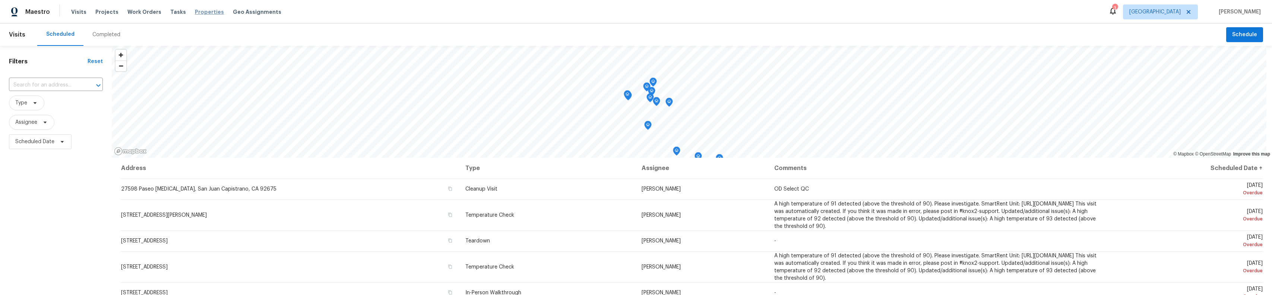 This screenshot has height=295, width=1272. What do you see at coordinates (130, 151) in the screenshot?
I see `a: Mapbox homepage` at bounding box center [130, 151].